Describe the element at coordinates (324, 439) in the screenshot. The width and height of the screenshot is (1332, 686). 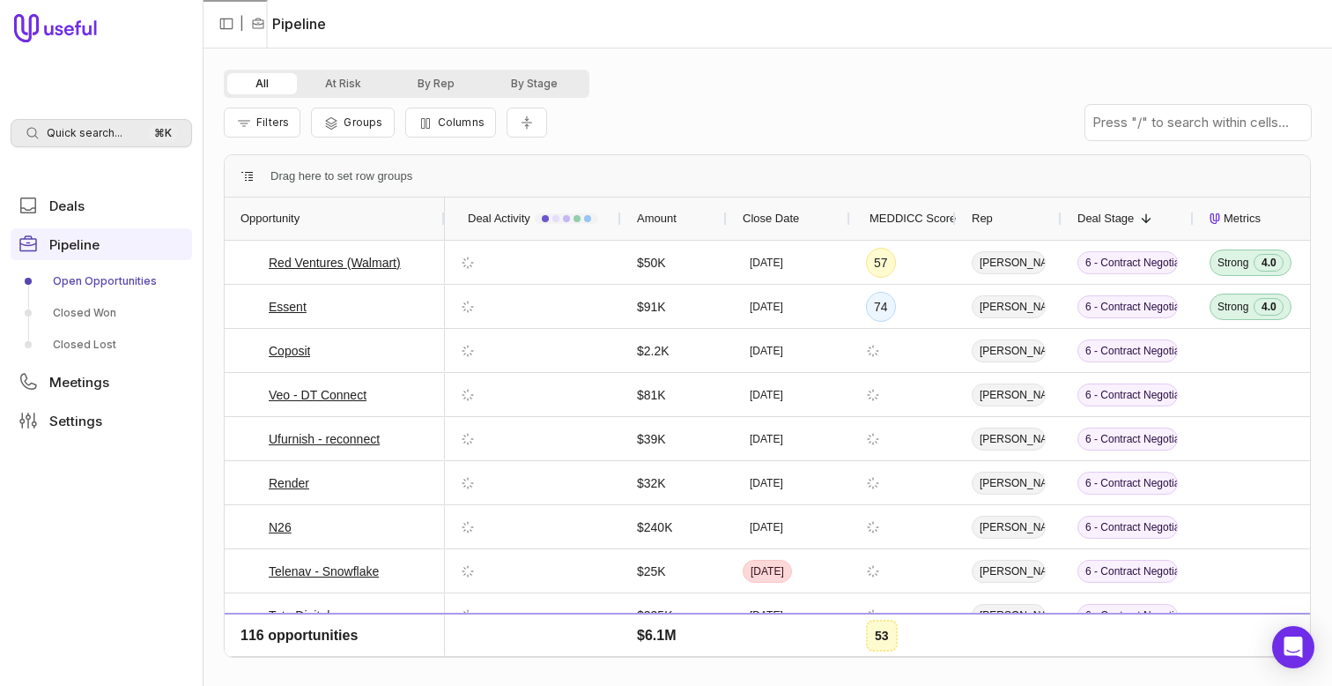
I see `a: Ufurnish - reconnect` at that location.